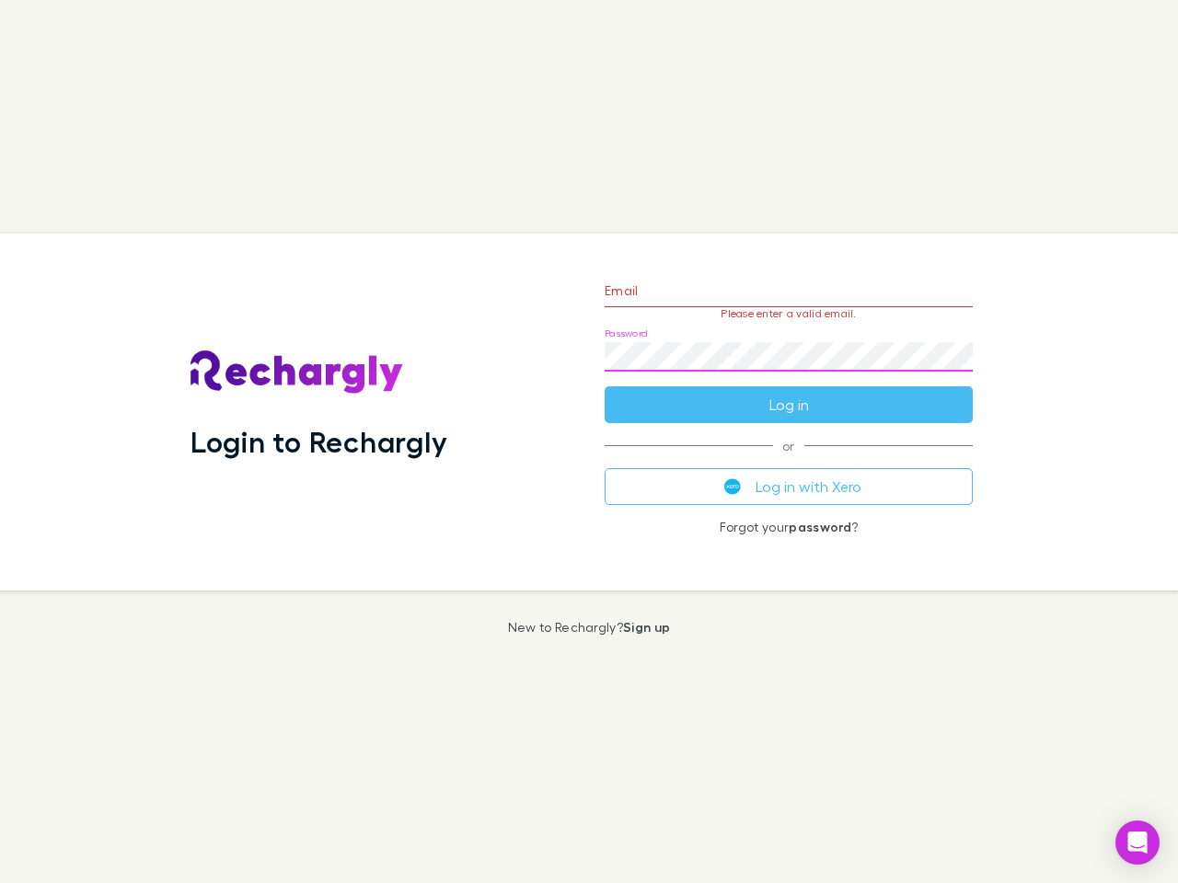 This screenshot has height=883, width=1178. Describe the element at coordinates (788, 314) in the screenshot. I see `p: Please enter a valid email.` at that location.